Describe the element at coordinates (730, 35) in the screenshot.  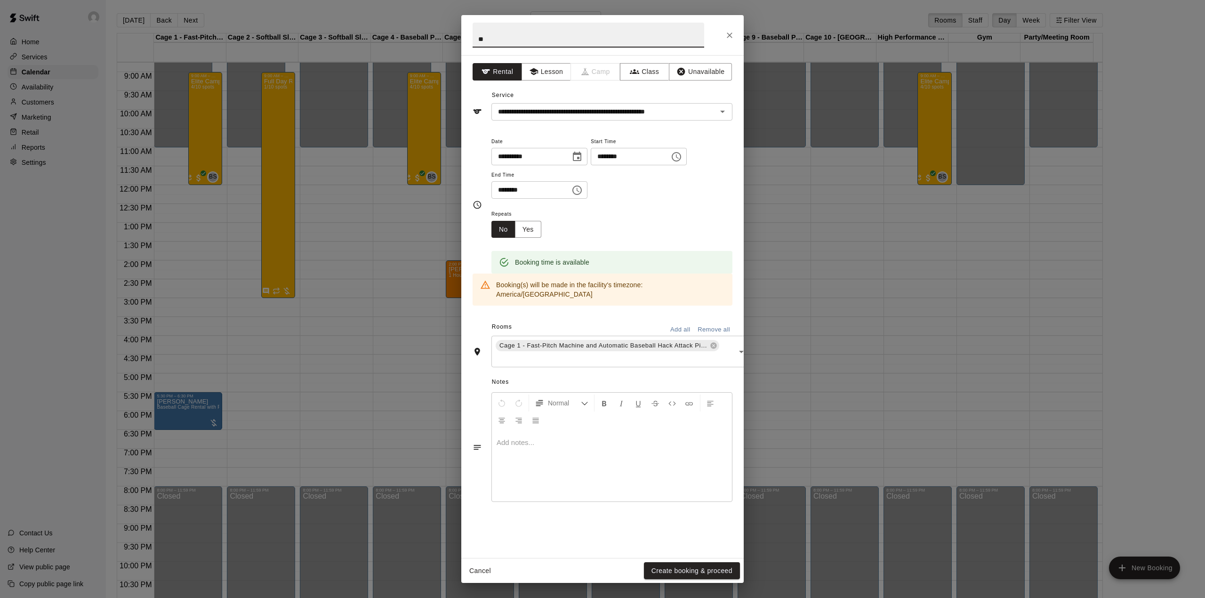
I see `button: Close` at that location.